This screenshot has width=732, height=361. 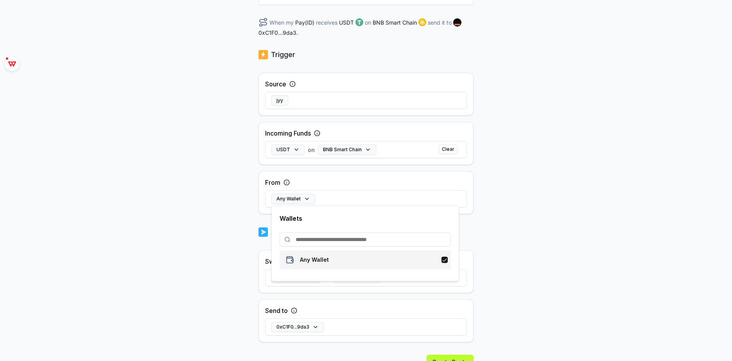 I want to click on button: USDT, so click(x=288, y=150).